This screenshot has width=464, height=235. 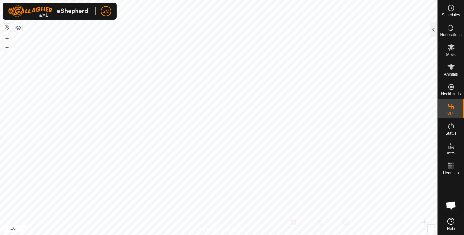 I want to click on button: Map Layers, so click(x=18, y=28).